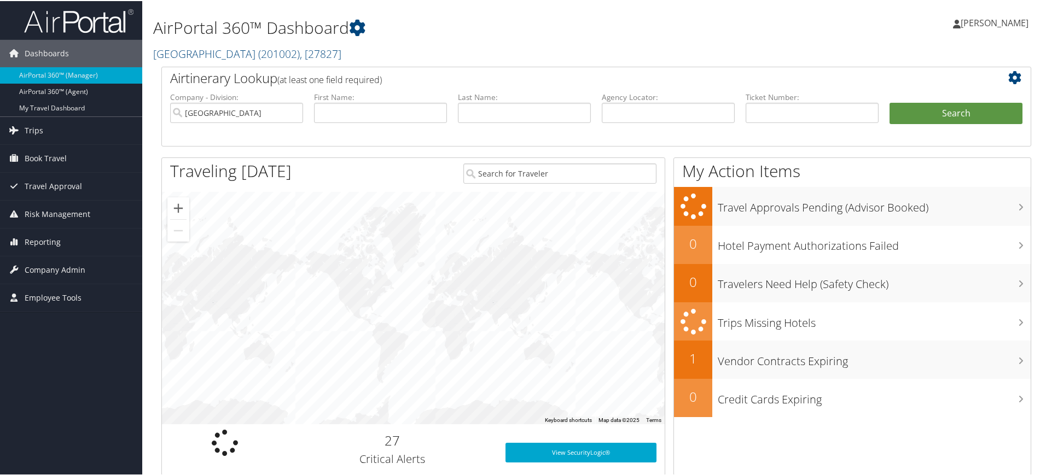 The height and width of the screenshot is (475, 1046). What do you see at coordinates (852, 170) in the screenshot?
I see `h1: My Action Items` at bounding box center [852, 170].